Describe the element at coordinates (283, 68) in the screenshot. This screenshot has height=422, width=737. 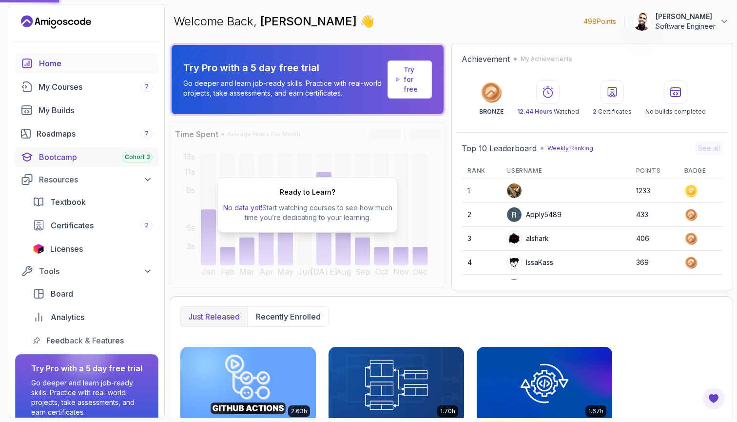
I see `p: Try Pro with a 5 day free trial` at that location.